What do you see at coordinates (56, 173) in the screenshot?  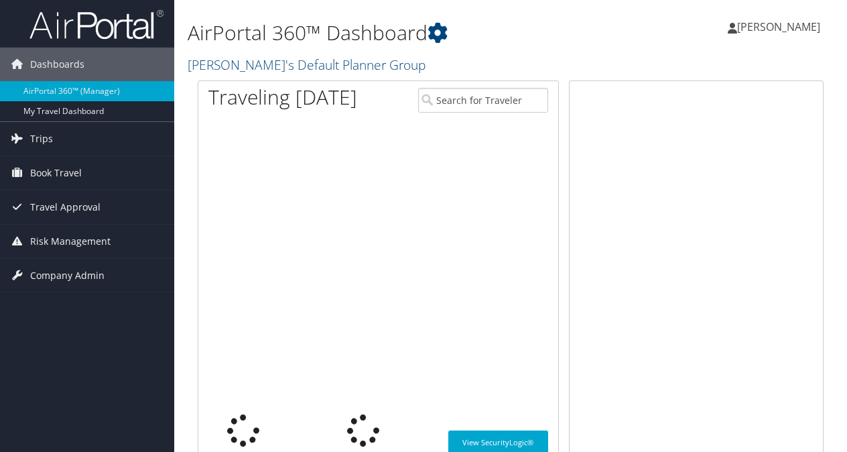 I see `span: Book Travel` at bounding box center [56, 173].